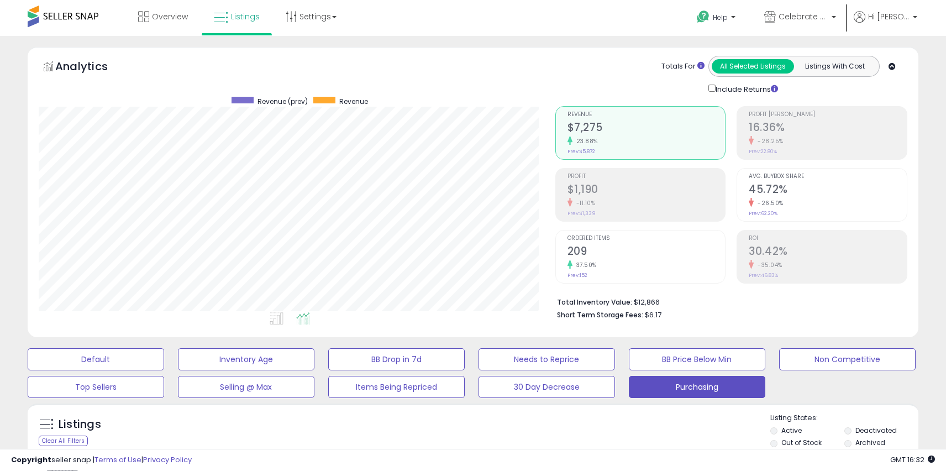 The height and width of the screenshot is (471, 946). Describe the element at coordinates (96, 359) in the screenshot. I see `button: Default` at that location.